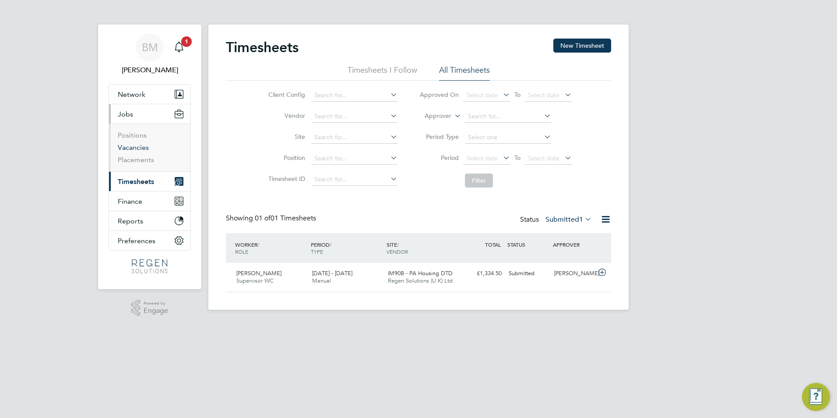  What do you see at coordinates (179, 47) in the screenshot?
I see `a: 1` at bounding box center [179, 47].